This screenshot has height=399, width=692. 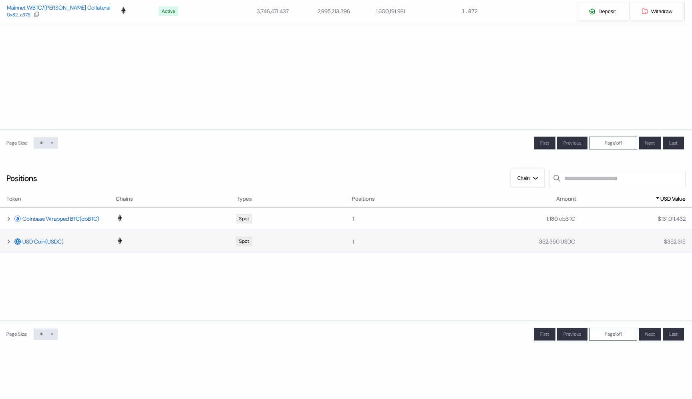 I want to click on a: USD Coin(USDC), so click(x=43, y=242).